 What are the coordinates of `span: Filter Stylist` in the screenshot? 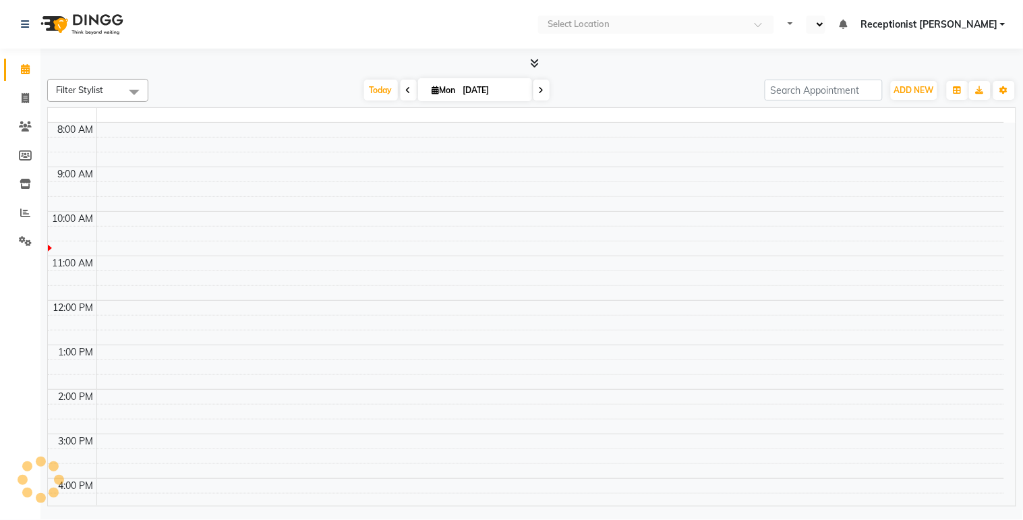 It's located at (80, 90).